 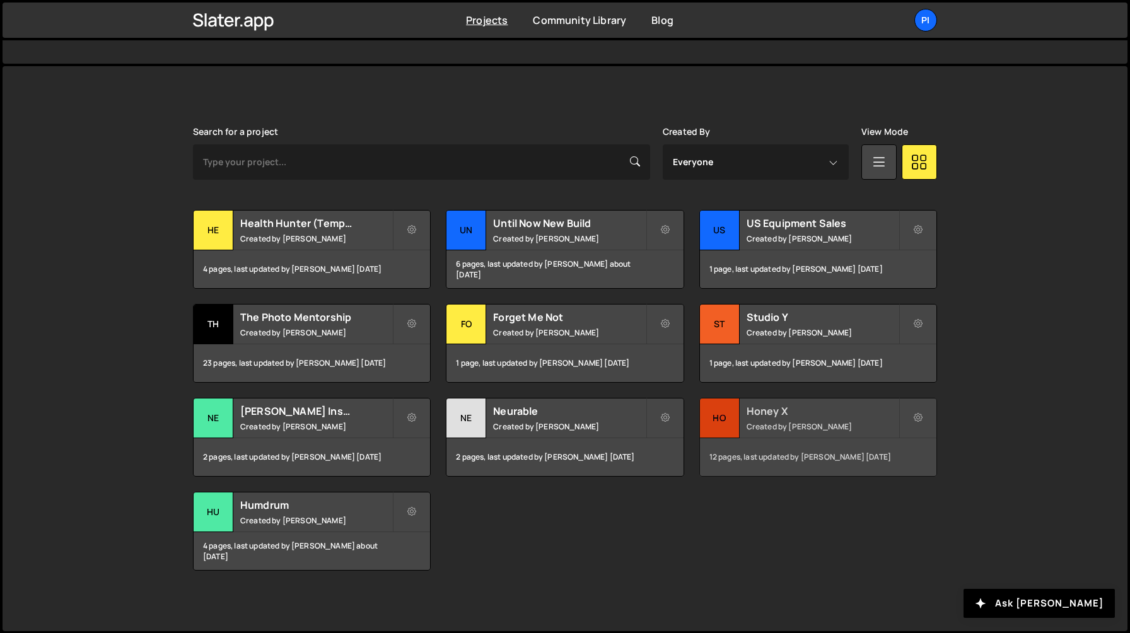 I want to click on h2: Until Now New Build, so click(x=569, y=223).